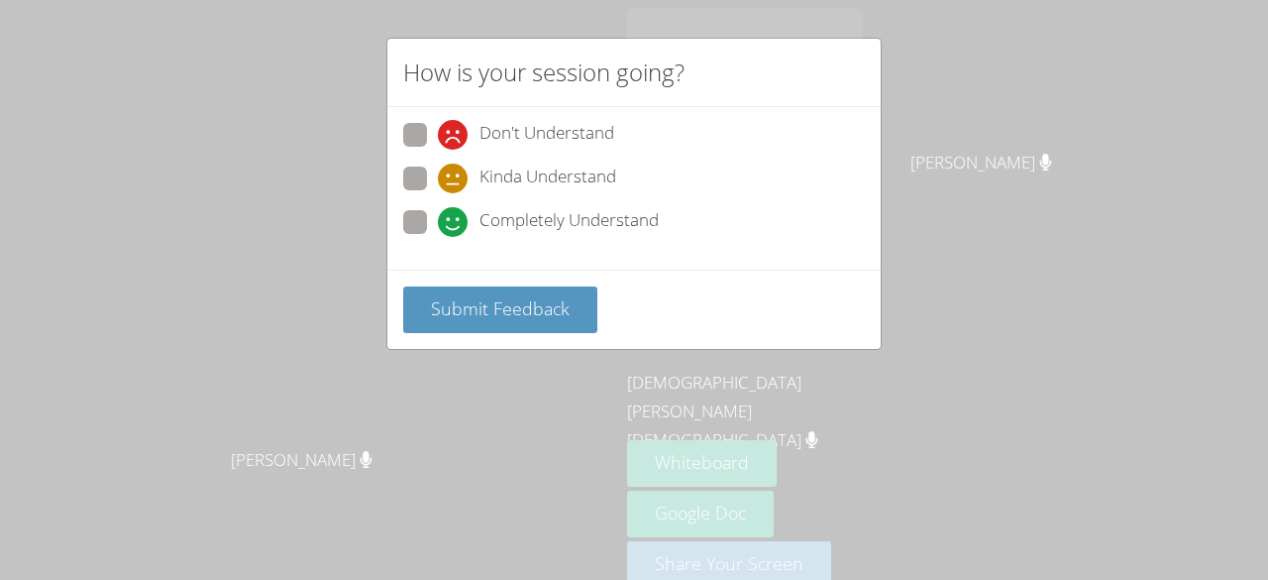 This screenshot has height=580, width=1268. I want to click on h2: How is your session going?, so click(544, 72).